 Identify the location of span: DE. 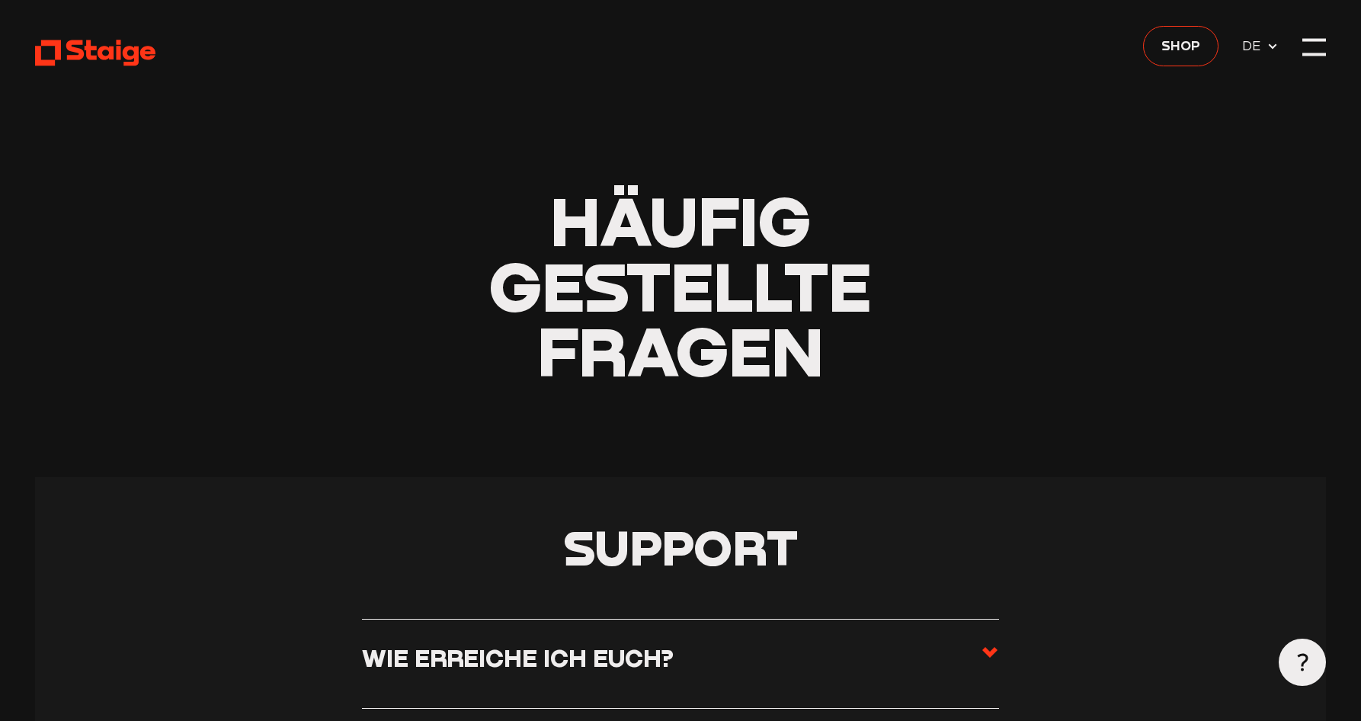
(1254, 46).